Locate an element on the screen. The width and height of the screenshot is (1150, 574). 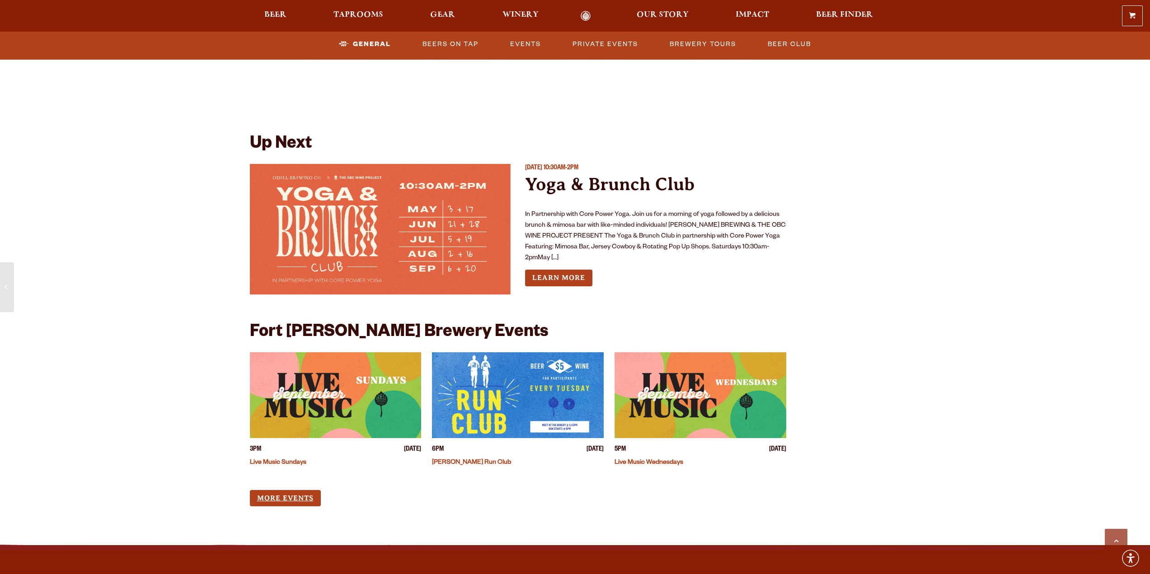
a: Taprooms is located at coordinates (358, 16).